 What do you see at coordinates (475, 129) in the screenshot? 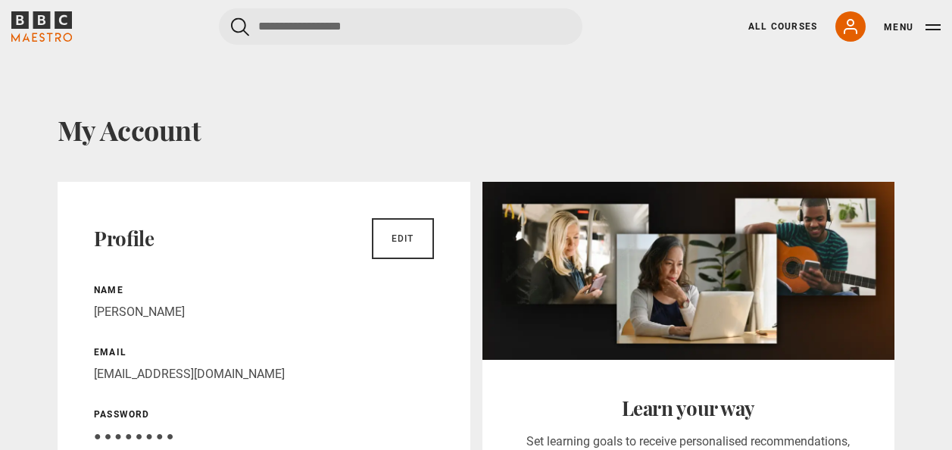
I see `h1: My Account` at bounding box center [475, 129].